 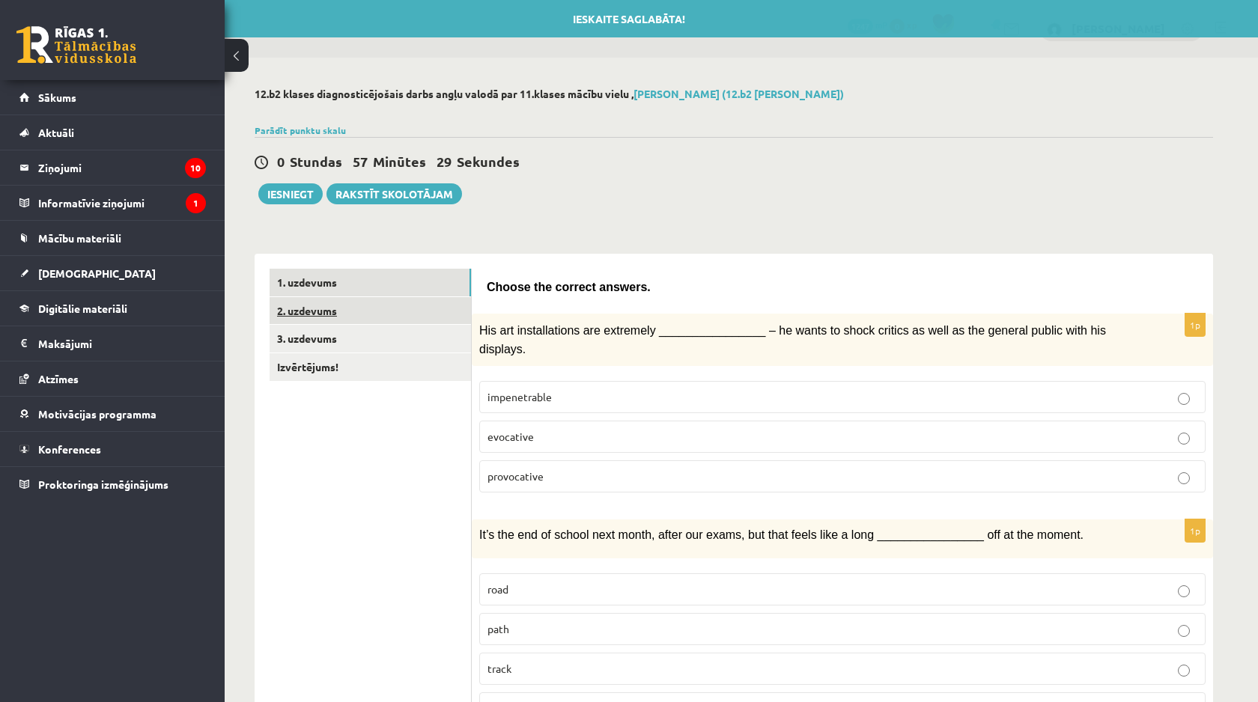 What do you see at coordinates (1184, 439) in the screenshot?
I see `input: evocative` at bounding box center [1184, 439].